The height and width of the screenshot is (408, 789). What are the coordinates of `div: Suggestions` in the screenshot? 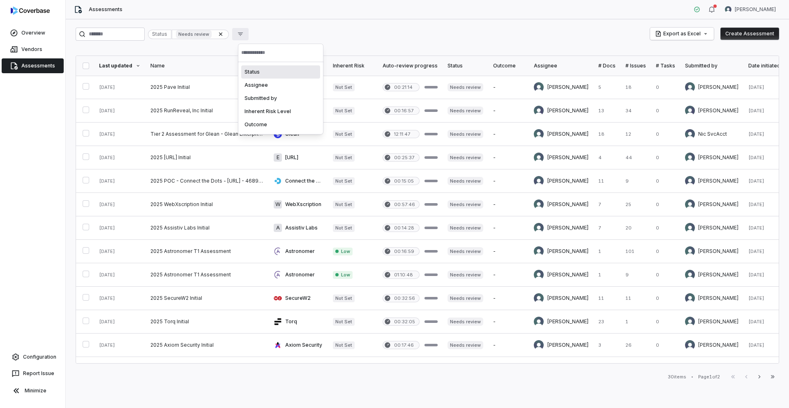 It's located at (281, 98).